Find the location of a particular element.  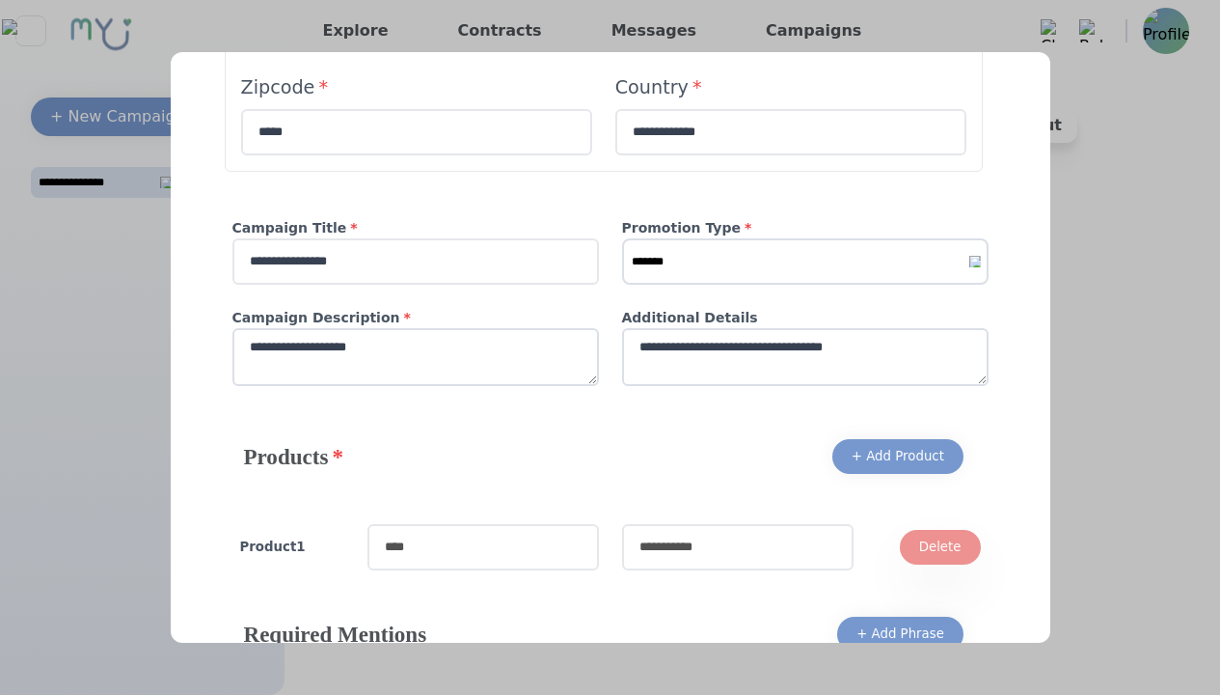

h4: Required Mentions is located at coordinates (336, 634).